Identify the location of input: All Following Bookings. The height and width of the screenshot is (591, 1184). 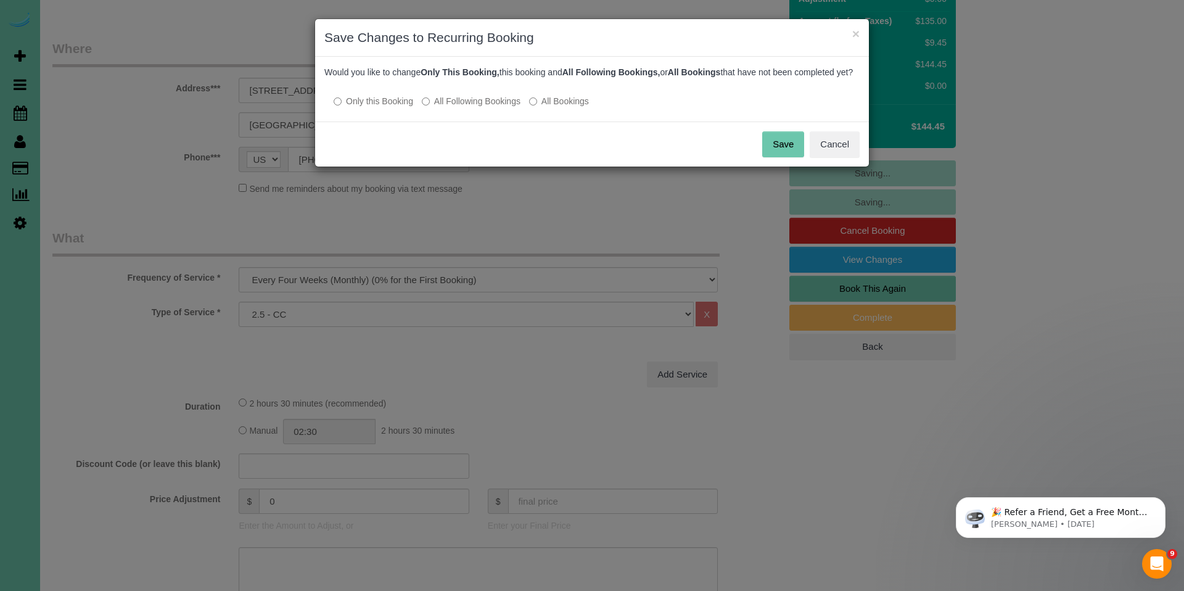
(425, 101).